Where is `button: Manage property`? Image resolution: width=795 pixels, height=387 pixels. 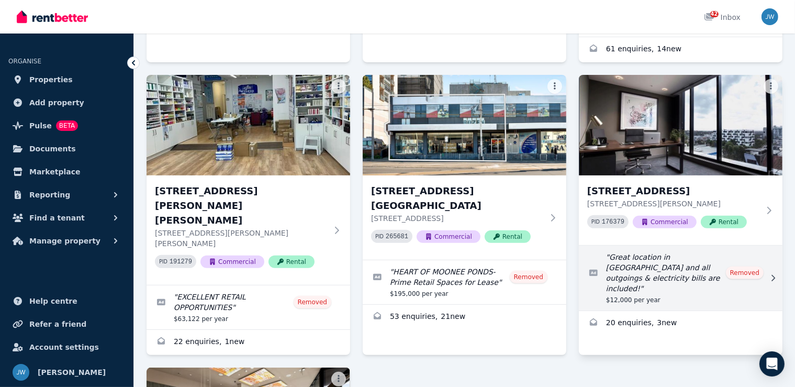
button: Manage property is located at coordinates (66, 241).